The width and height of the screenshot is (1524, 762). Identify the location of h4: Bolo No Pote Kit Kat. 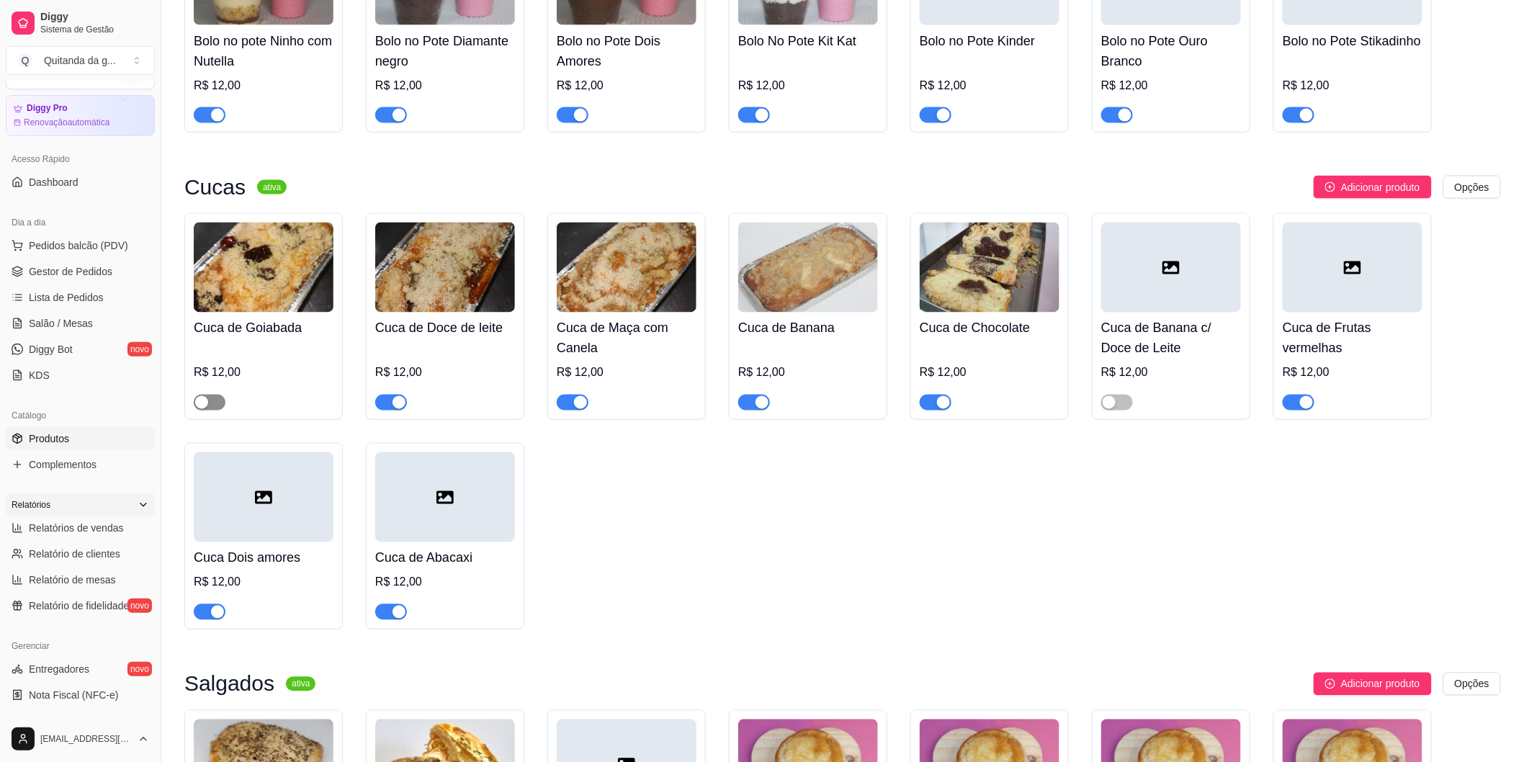
(808, 41).